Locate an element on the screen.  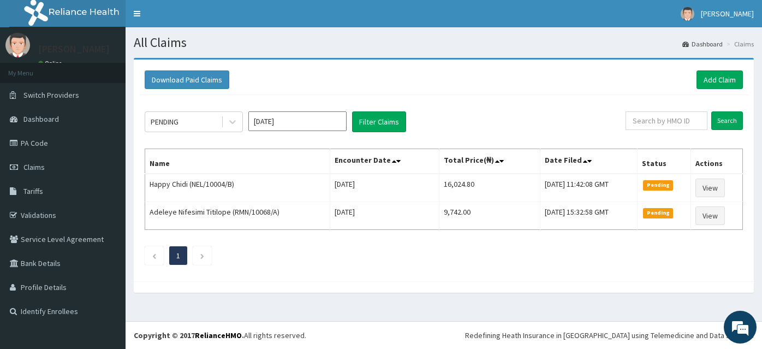
td: Adeleye Nifesimi Titilope (RMN/10068/A) is located at coordinates (237, 216).